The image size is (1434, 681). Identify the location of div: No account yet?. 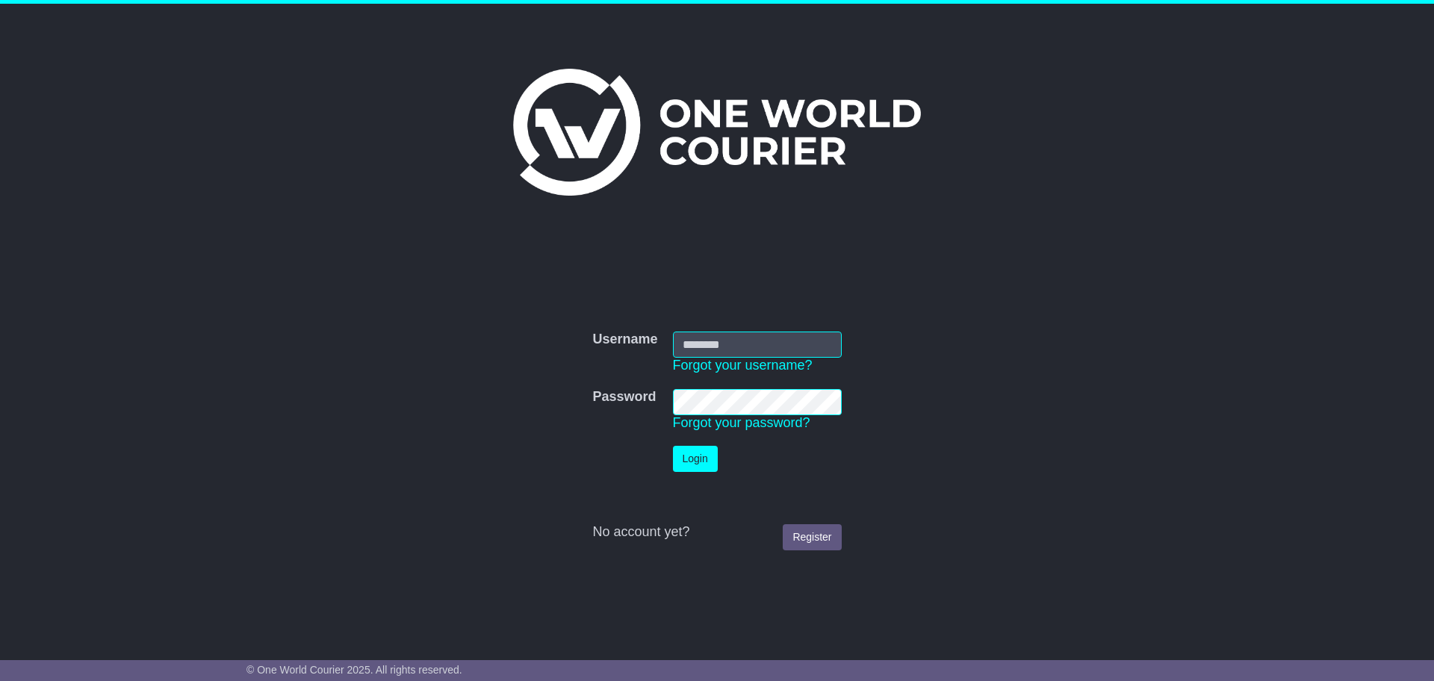
(716, 533).